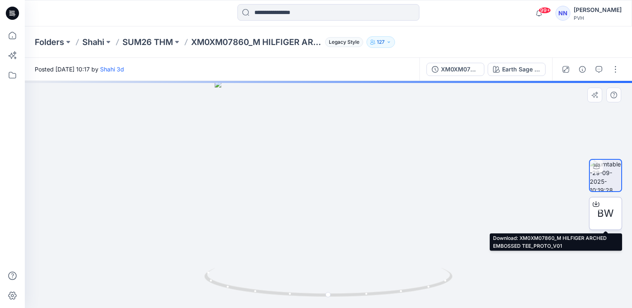  What do you see at coordinates (516, 69) in the screenshot?
I see `button: Earth Sage - L9A` at bounding box center [516, 69].